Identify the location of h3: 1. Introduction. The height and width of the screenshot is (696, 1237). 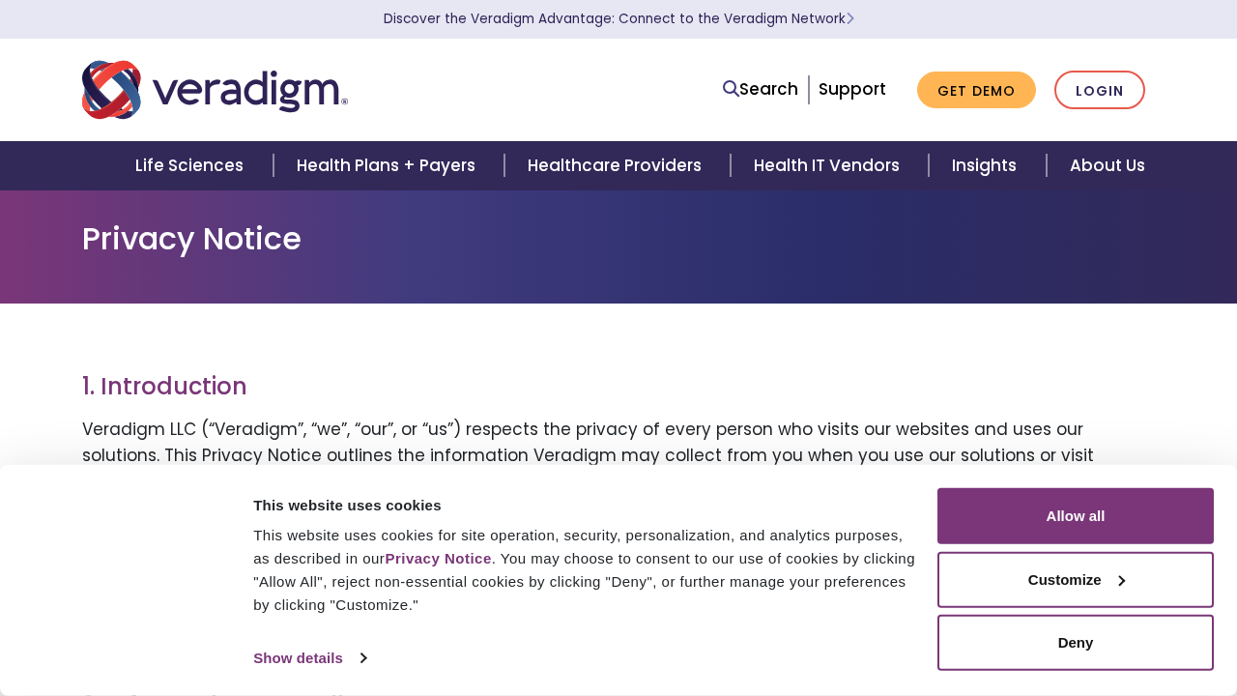
(619, 387).